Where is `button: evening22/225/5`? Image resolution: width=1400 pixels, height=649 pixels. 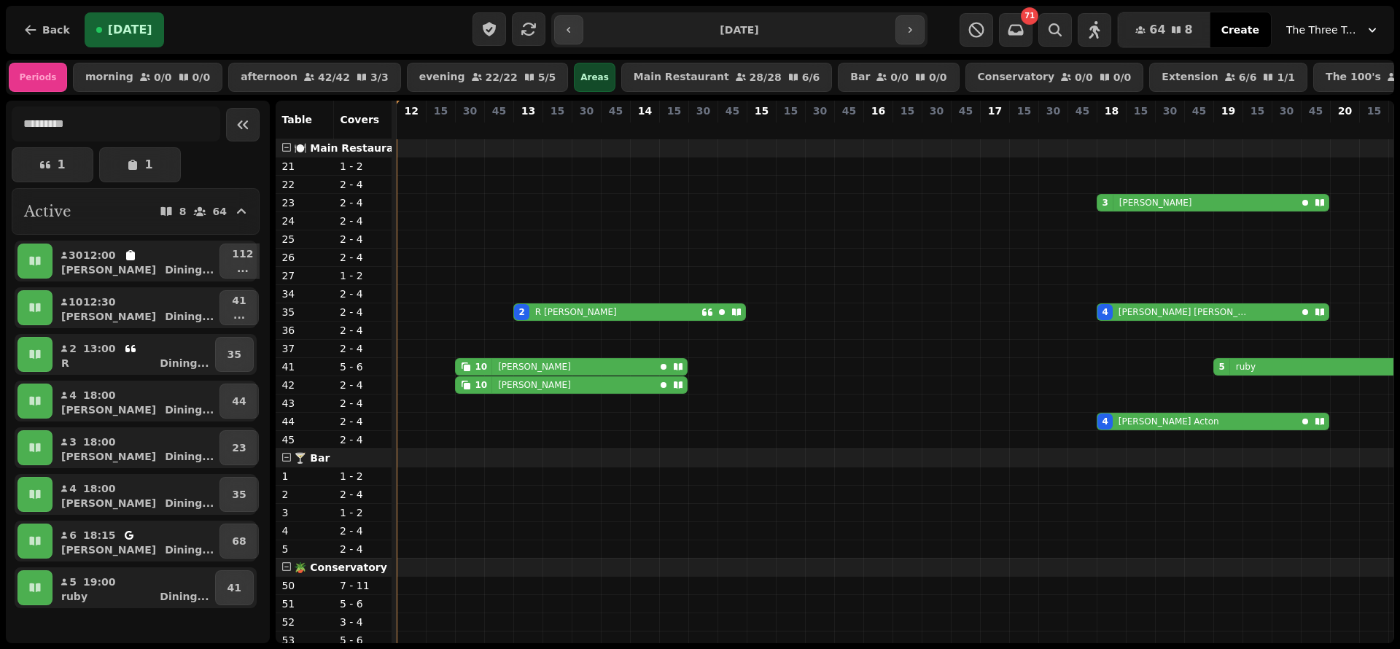 button: evening22/225/5 is located at coordinates (488, 77).